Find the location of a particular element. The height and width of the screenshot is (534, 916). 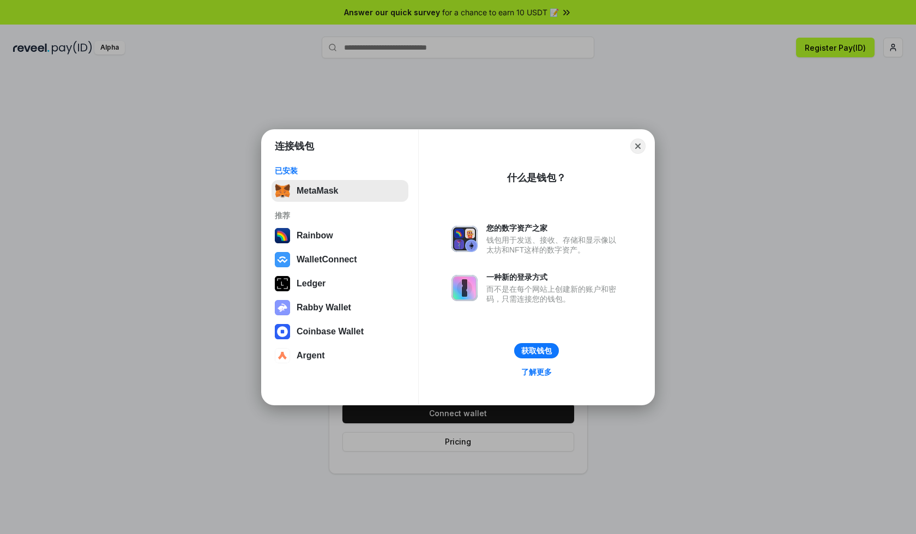

div: 推荐 is located at coordinates (340, 215).